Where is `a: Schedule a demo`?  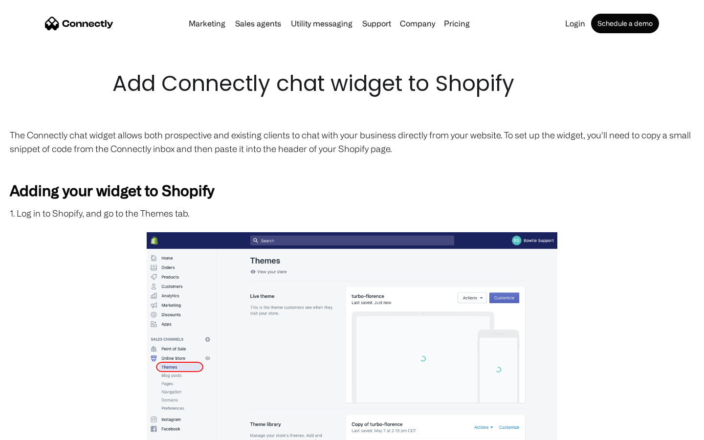
a: Schedule a demo is located at coordinates (625, 23).